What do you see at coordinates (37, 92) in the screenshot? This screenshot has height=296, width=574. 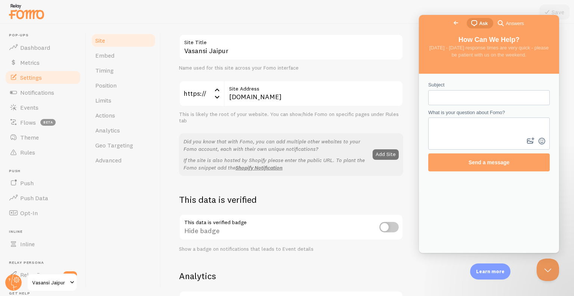 I see `span: Notifications` at bounding box center [37, 92].